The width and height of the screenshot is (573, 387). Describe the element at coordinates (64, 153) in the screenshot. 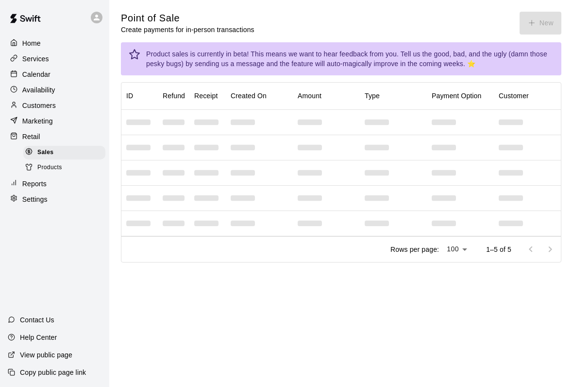

I see `div: Sales` at that location.